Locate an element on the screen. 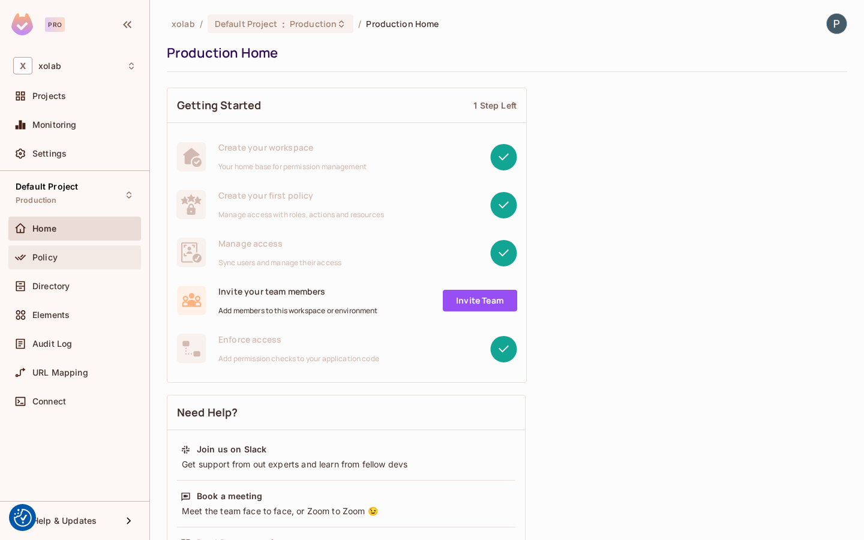 Image resolution: width=864 pixels, height=540 pixels. span: Connect is located at coordinates (49, 401).